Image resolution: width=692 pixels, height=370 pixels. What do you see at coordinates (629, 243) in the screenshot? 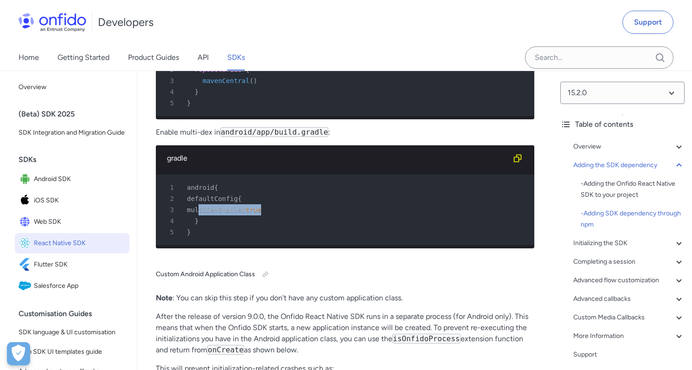
I see `a: Initializing the SDK` at bounding box center [629, 243].